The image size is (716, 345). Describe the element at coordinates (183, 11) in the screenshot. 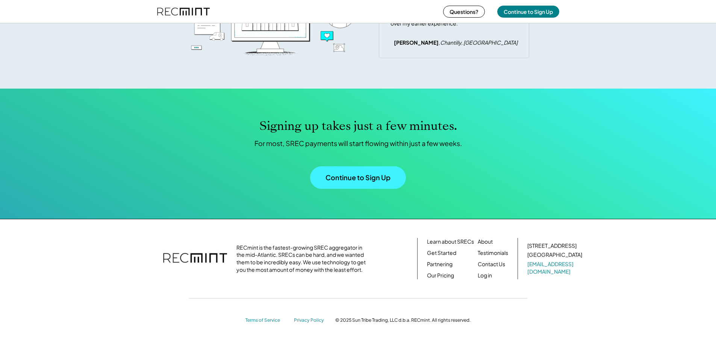

I see `img: recmint-logotype%403x%20%281%29.jpeg` at that location.